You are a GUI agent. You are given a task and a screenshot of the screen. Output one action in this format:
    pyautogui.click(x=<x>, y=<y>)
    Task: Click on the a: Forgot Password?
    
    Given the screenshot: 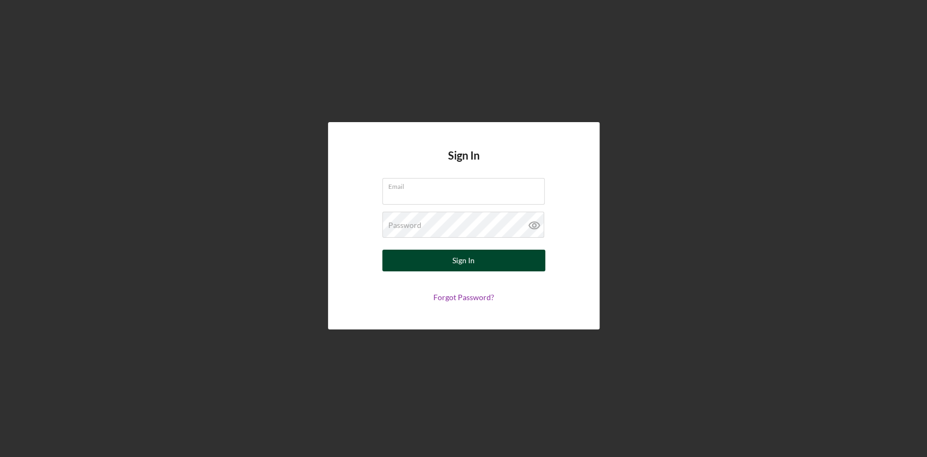 What is the action you would take?
    pyautogui.click(x=464, y=297)
    